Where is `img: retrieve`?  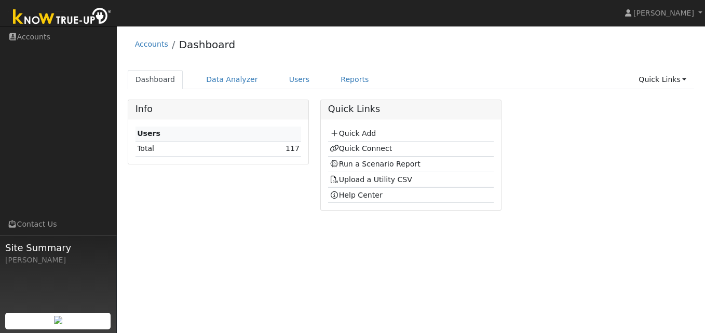
img: retrieve is located at coordinates (58, 320).